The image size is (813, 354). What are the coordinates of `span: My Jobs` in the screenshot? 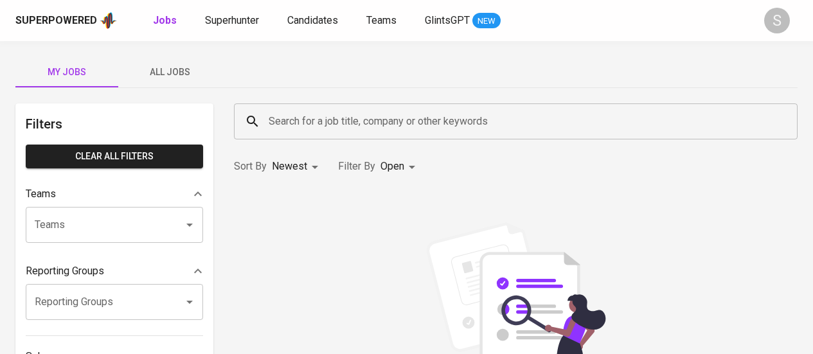 It's located at (67, 72).